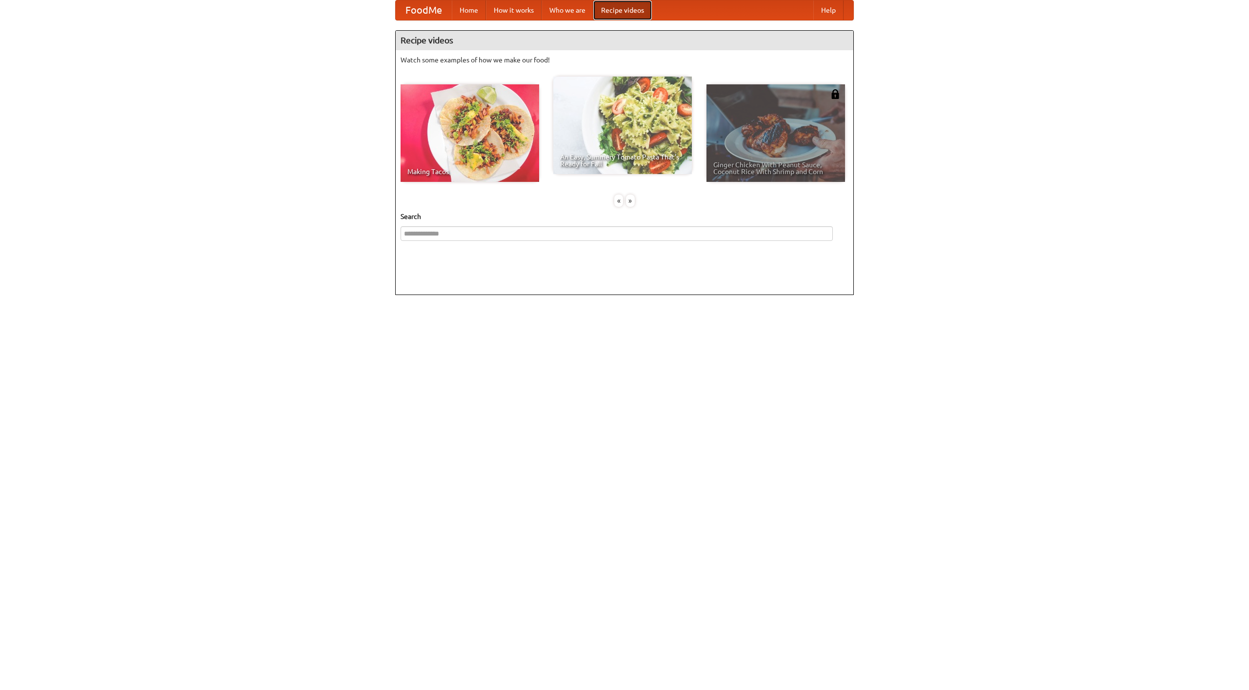  What do you see at coordinates (622, 125) in the screenshot?
I see `a: An Easy, Summery Tomato Pasta That's Ready for Fall` at bounding box center [622, 125].